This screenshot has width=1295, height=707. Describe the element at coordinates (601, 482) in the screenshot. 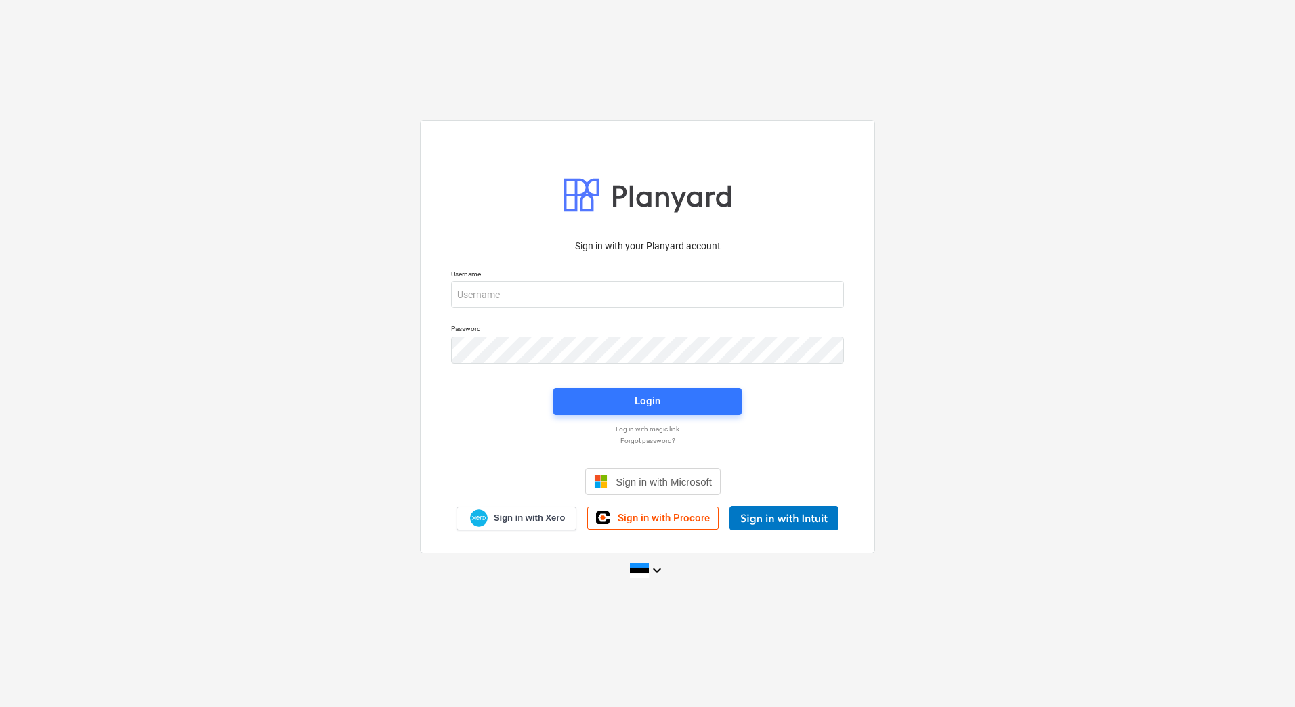

I see `img: Microsoft logo` at that location.